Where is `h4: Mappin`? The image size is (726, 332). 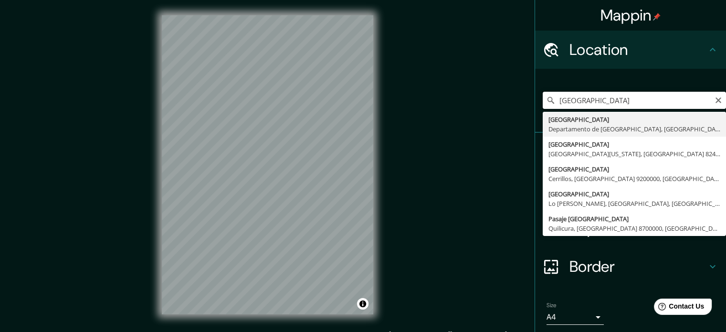
h4: Mappin is located at coordinates (630, 15).